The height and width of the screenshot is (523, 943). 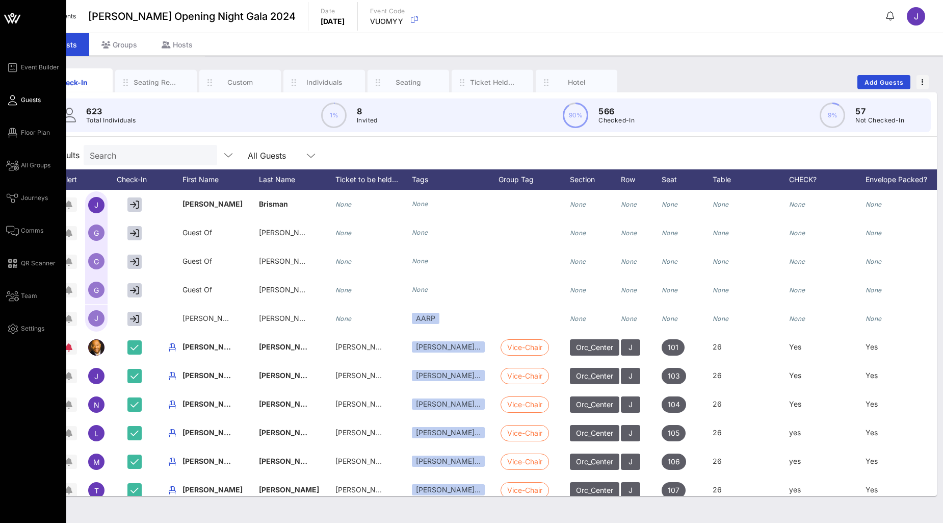 I want to click on span: N, so click(x=96, y=404).